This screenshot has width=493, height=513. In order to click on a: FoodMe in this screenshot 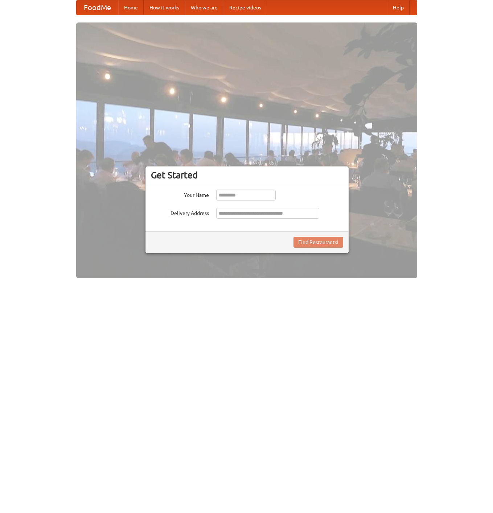, I will do `click(97, 8)`.